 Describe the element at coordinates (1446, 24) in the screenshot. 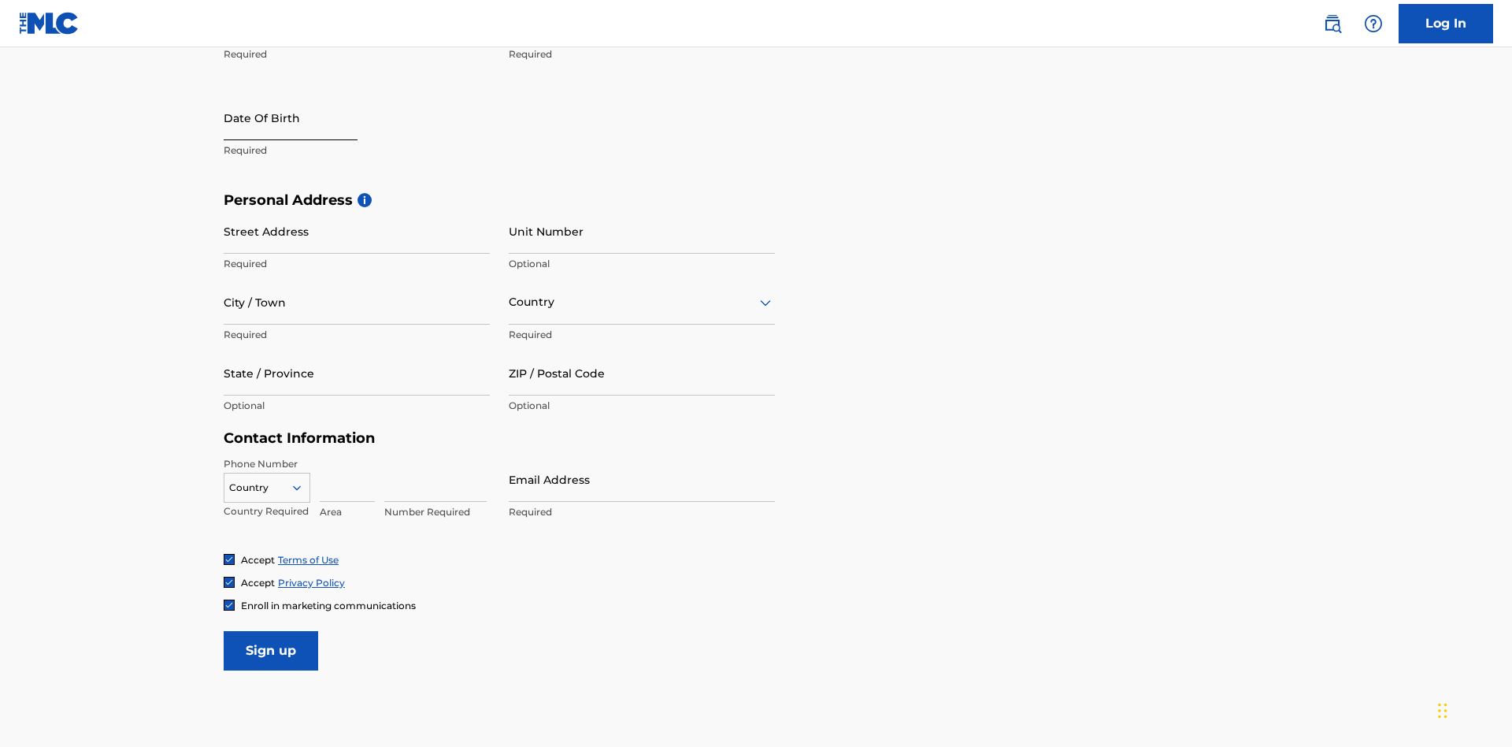

I see `a: Log In` at that location.